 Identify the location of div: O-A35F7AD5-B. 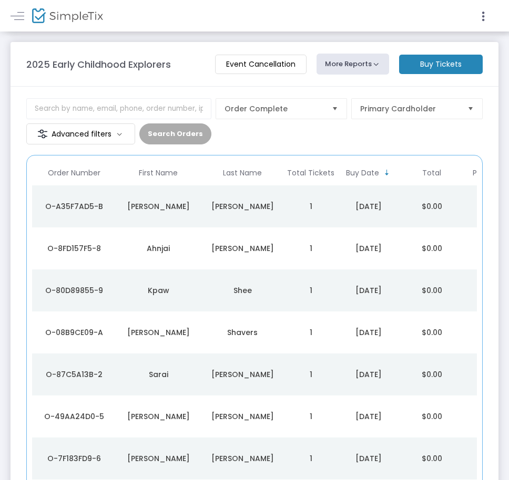
(74, 206).